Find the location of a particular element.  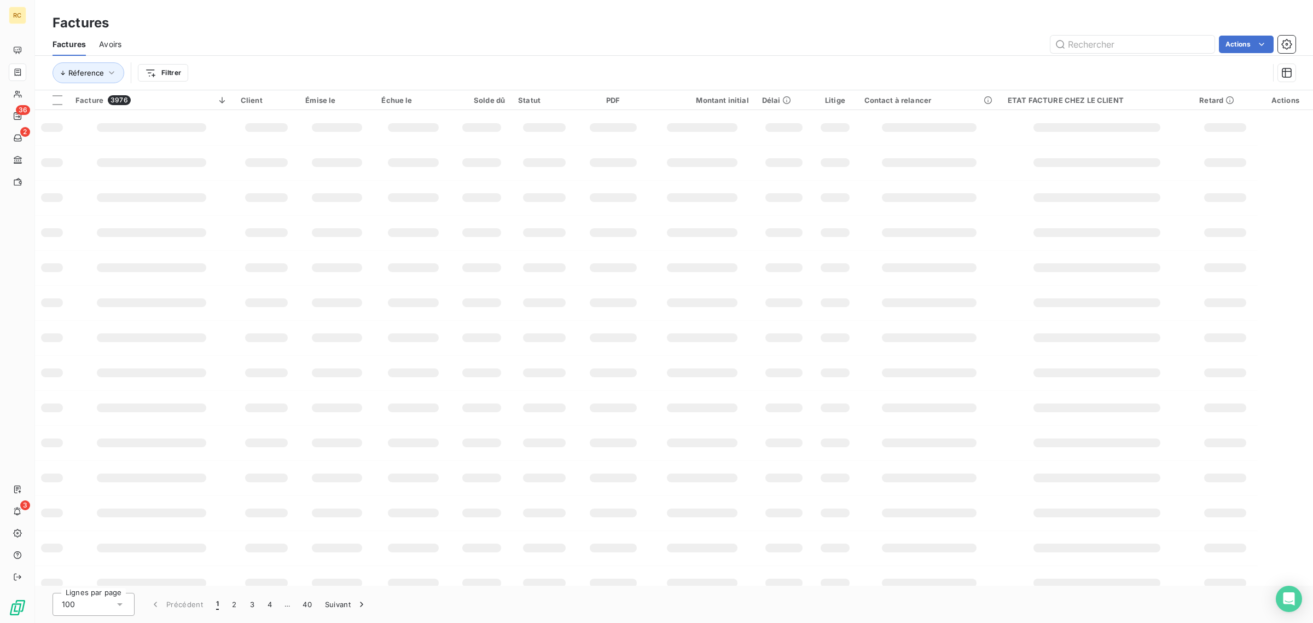

button: Filtrer is located at coordinates (163, 73).